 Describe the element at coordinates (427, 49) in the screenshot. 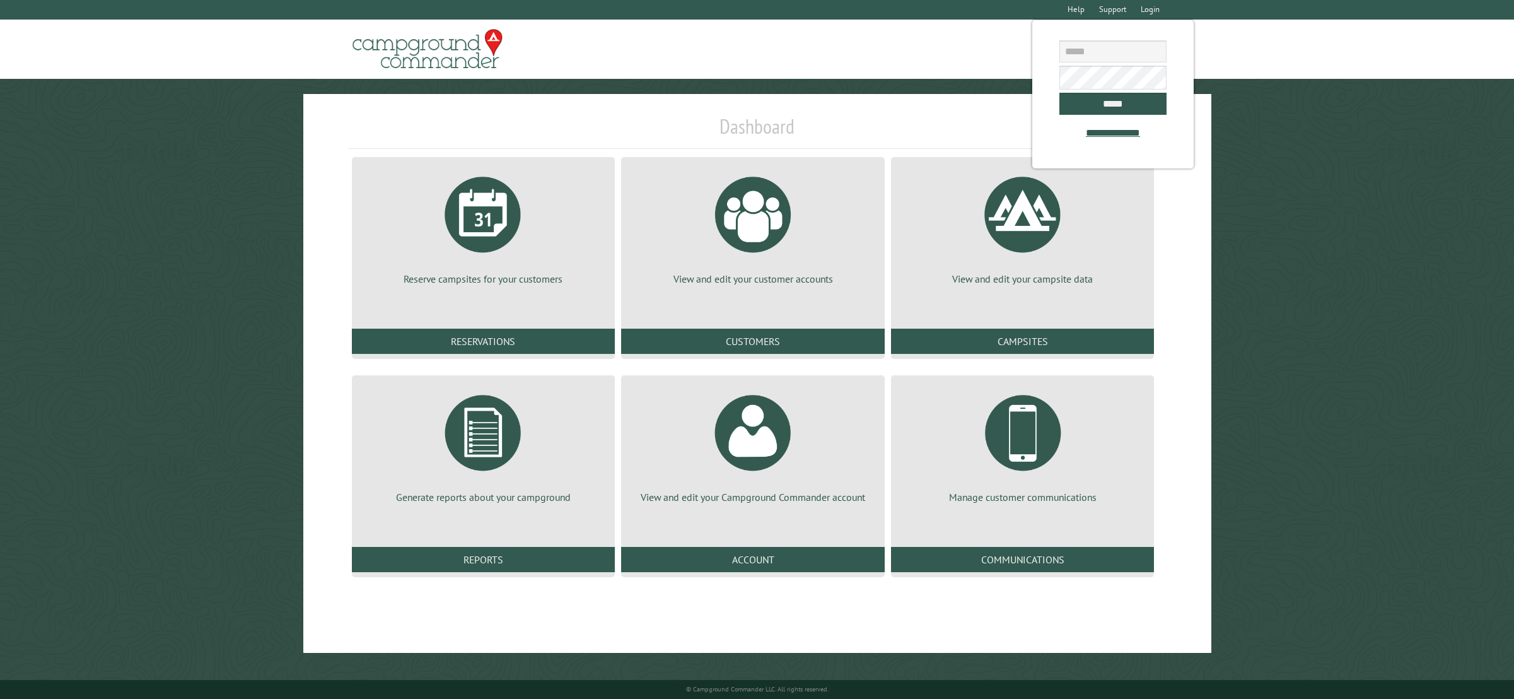

I see `img: Campground Commander` at that location.